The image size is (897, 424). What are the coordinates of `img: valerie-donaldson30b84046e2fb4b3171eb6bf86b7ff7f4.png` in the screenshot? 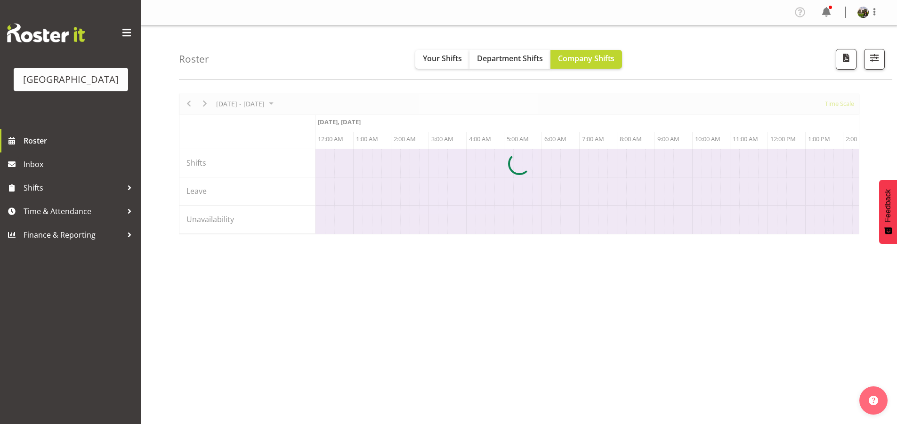 It's located at (863, 12).